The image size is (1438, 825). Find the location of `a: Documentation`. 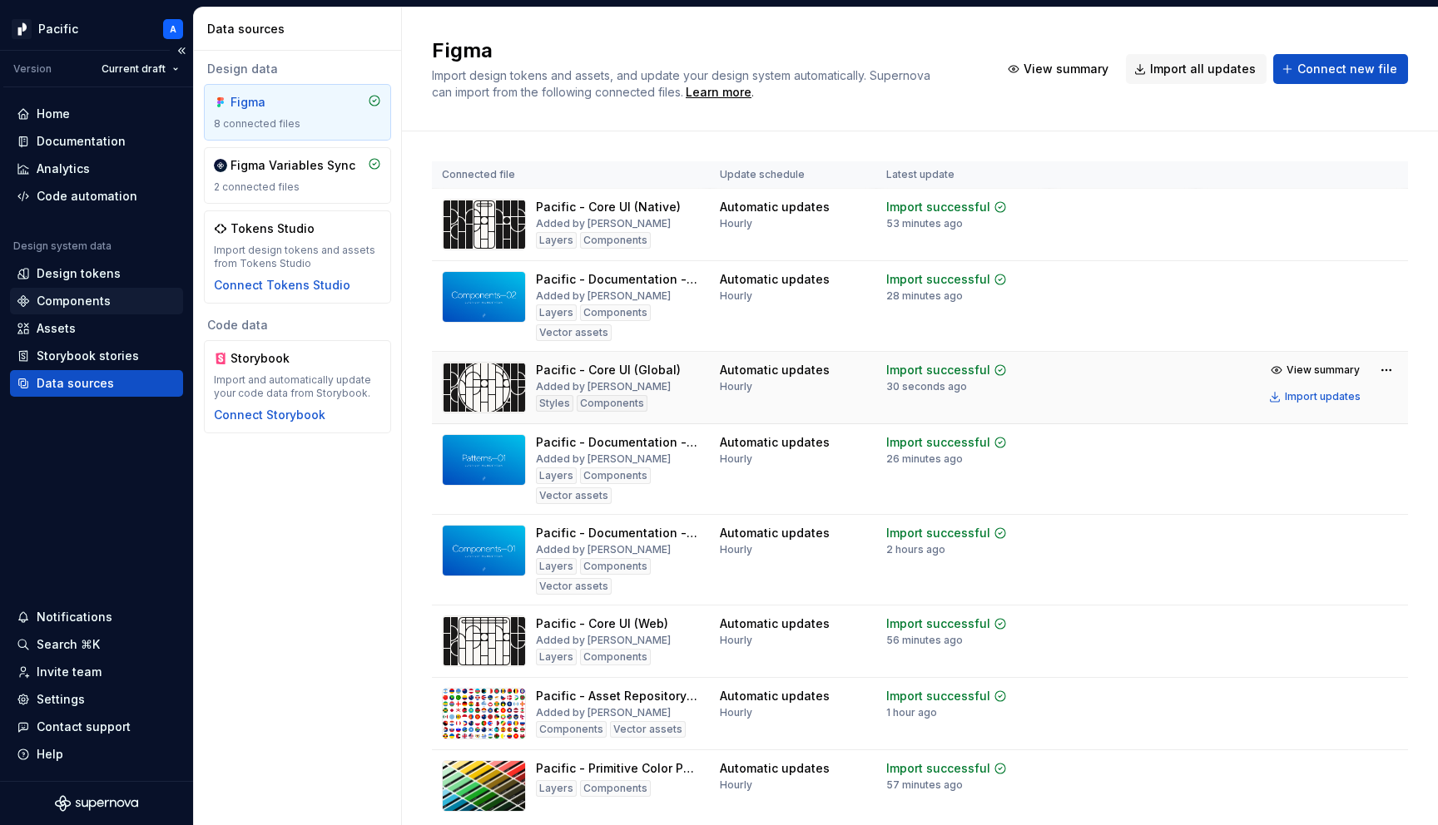

a: Documentation is located at coordinates (97, 141).